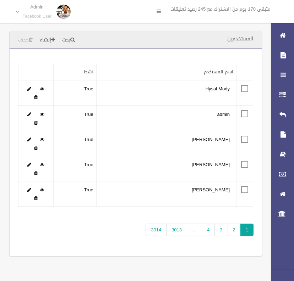 This screenshot has width=294, height=281. Describe the element at coordinates (166, 72) in the screenshot. I see `th: اسم المستخدم` at that location.